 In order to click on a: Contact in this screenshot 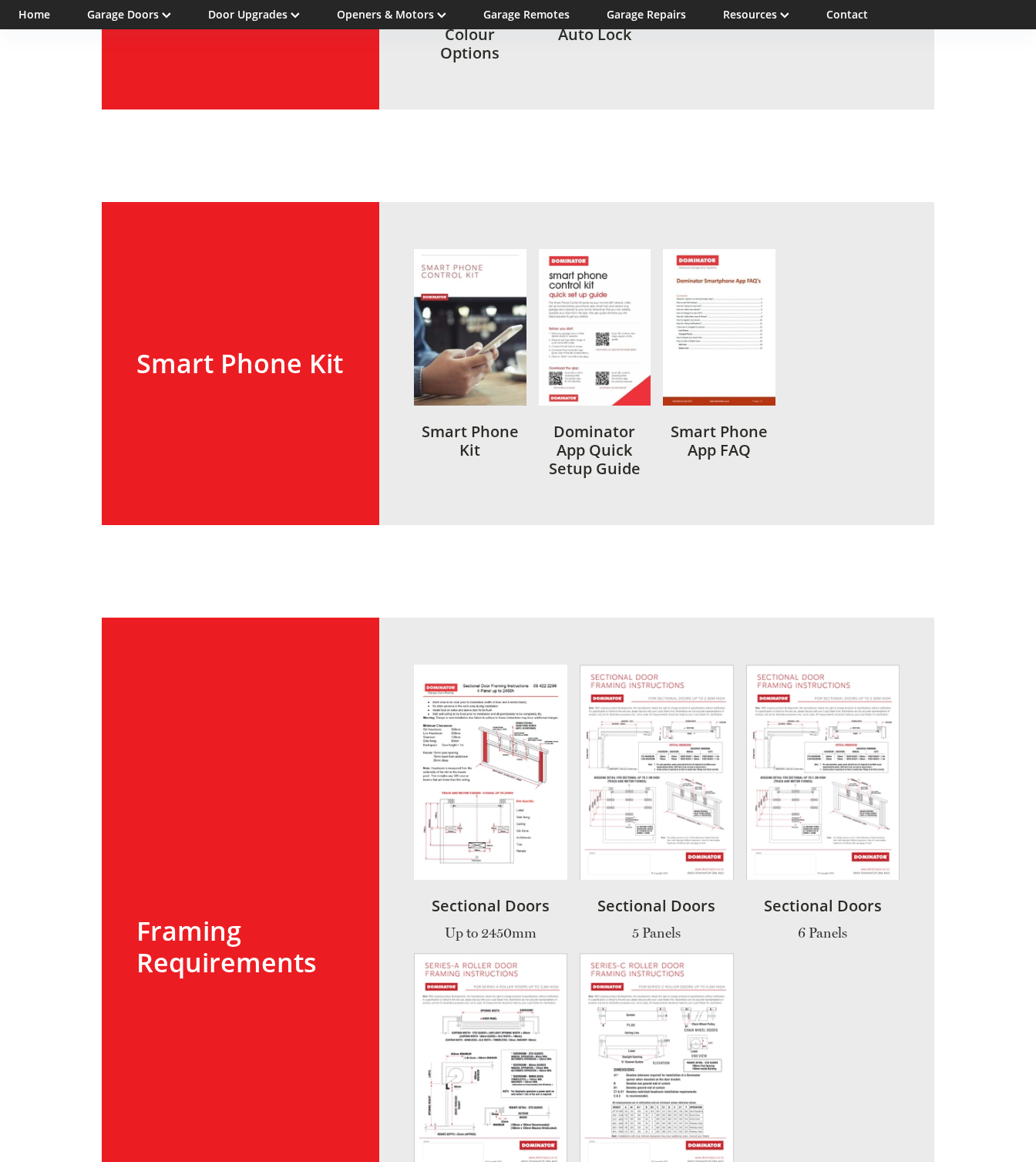, I will do `click(847, 14)`.